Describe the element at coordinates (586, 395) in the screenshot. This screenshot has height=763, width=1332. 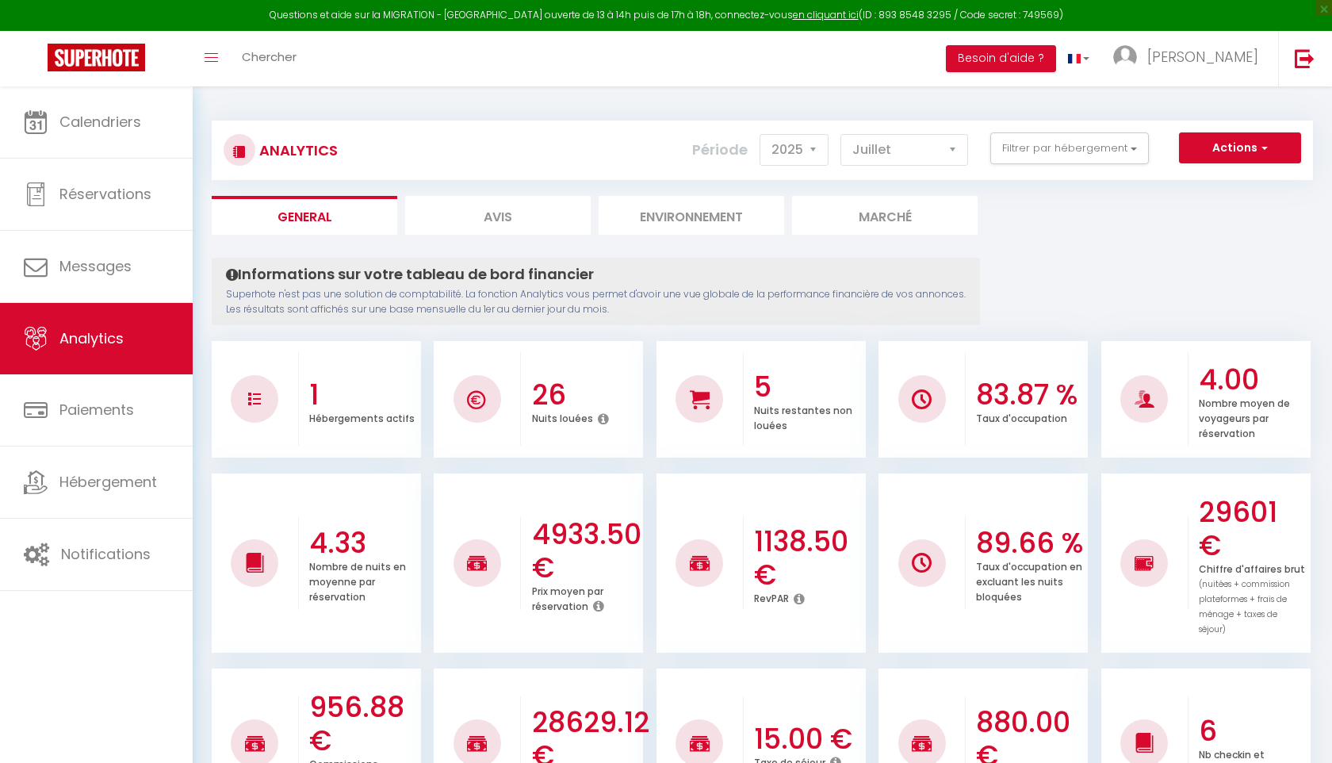
I see `h3: 26` at that location.